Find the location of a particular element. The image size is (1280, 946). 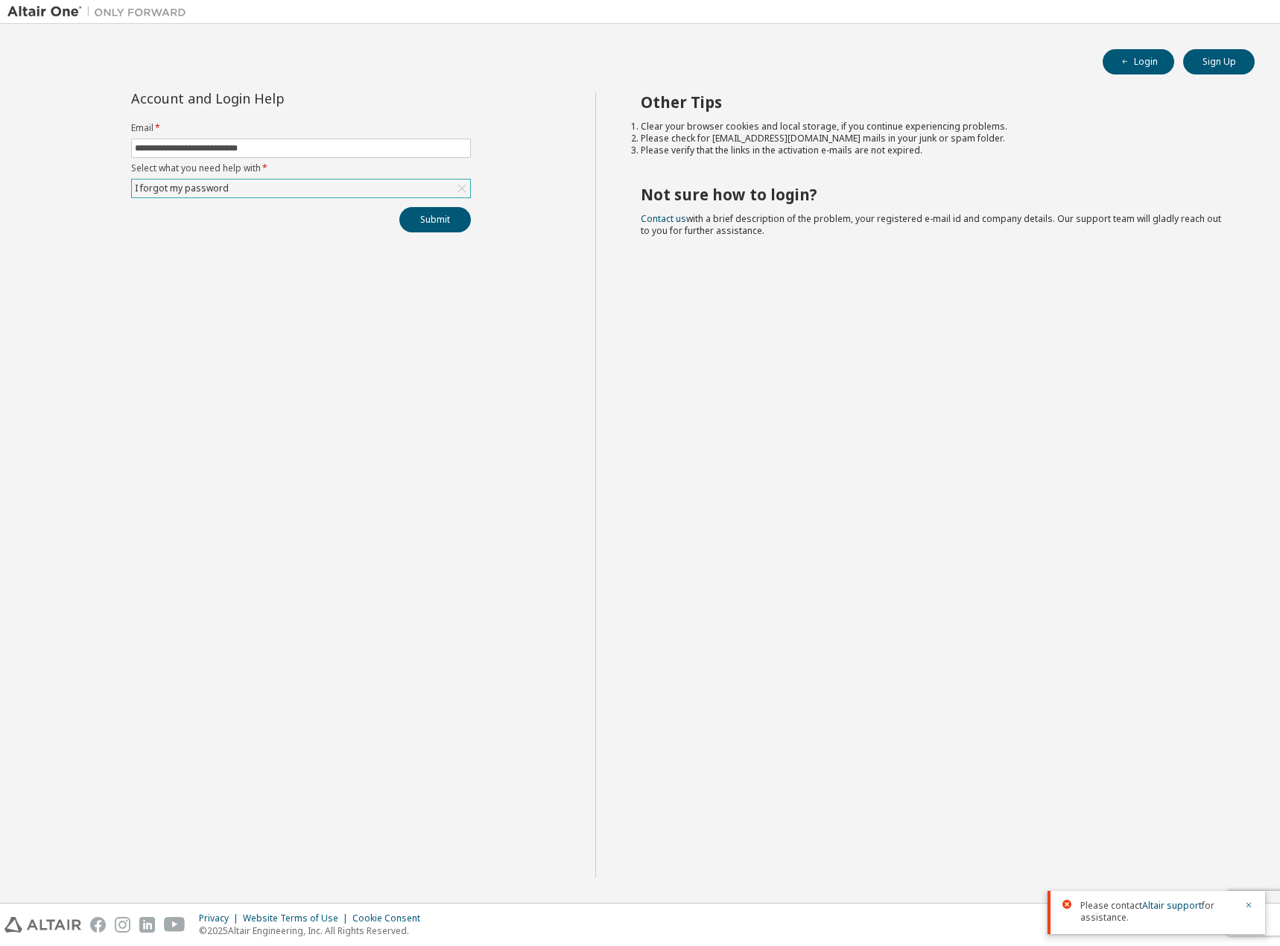

p: © 2025 Altair Engineering, Inc. All Rights Reserved. is located at coordinates (314, 931).